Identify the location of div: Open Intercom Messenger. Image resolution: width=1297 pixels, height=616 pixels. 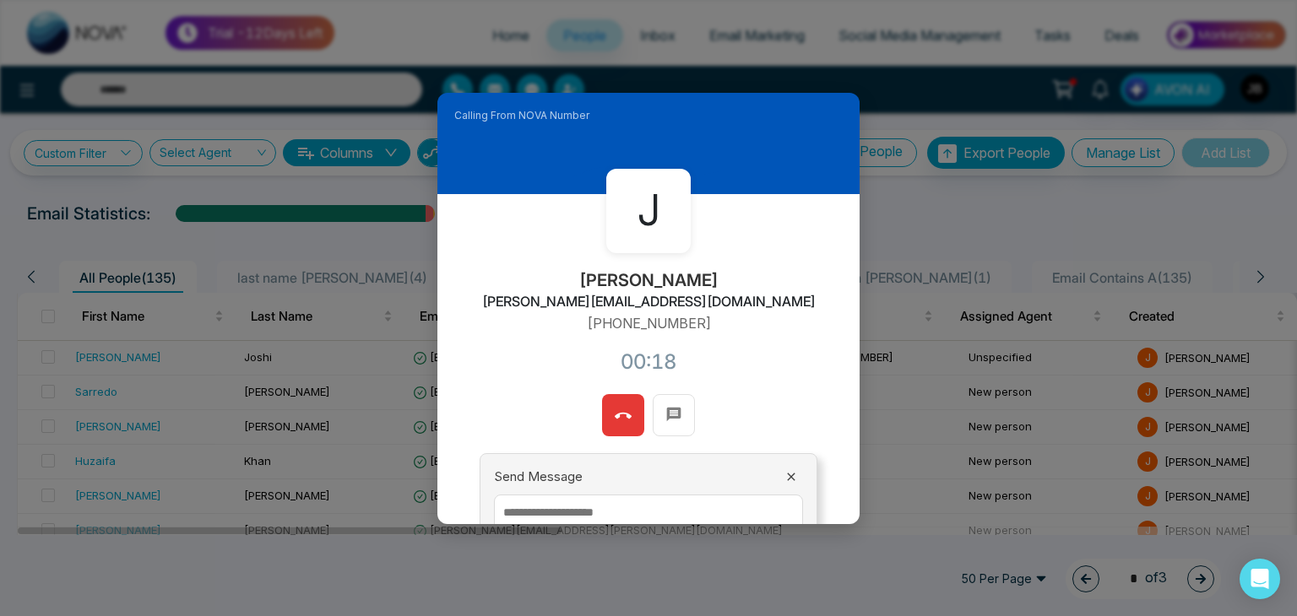
(1260, 579).